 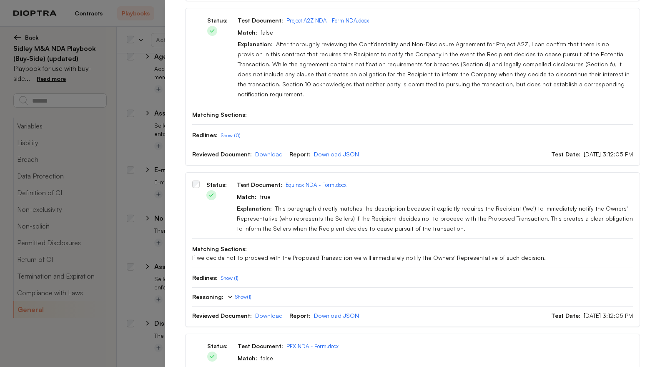 What do you see at coordinates (230, 278) in the screenshot?
I see `button: Show (1)` at bounding box center [230, 278].